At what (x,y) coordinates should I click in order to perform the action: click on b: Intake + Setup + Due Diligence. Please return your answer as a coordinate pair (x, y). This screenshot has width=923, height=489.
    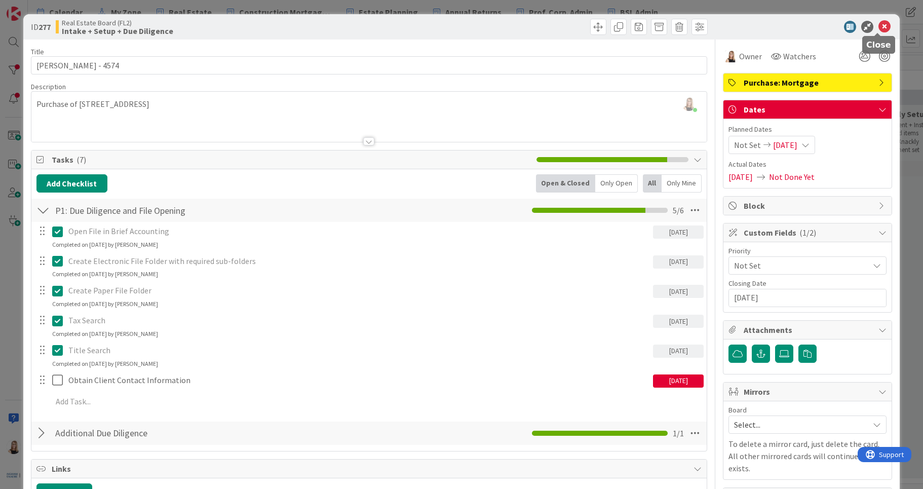
    Looking at the image, I should click on (117, 31).